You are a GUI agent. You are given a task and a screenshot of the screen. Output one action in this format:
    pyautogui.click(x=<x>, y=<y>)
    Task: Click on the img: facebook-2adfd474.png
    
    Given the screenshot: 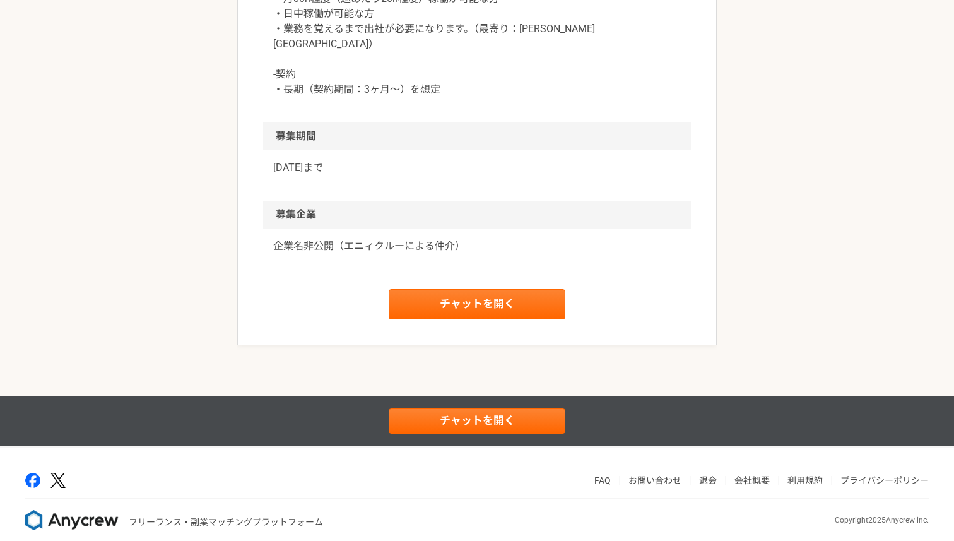 What is the action you would take?
    pyautogui.click(x=33, y=480)
    